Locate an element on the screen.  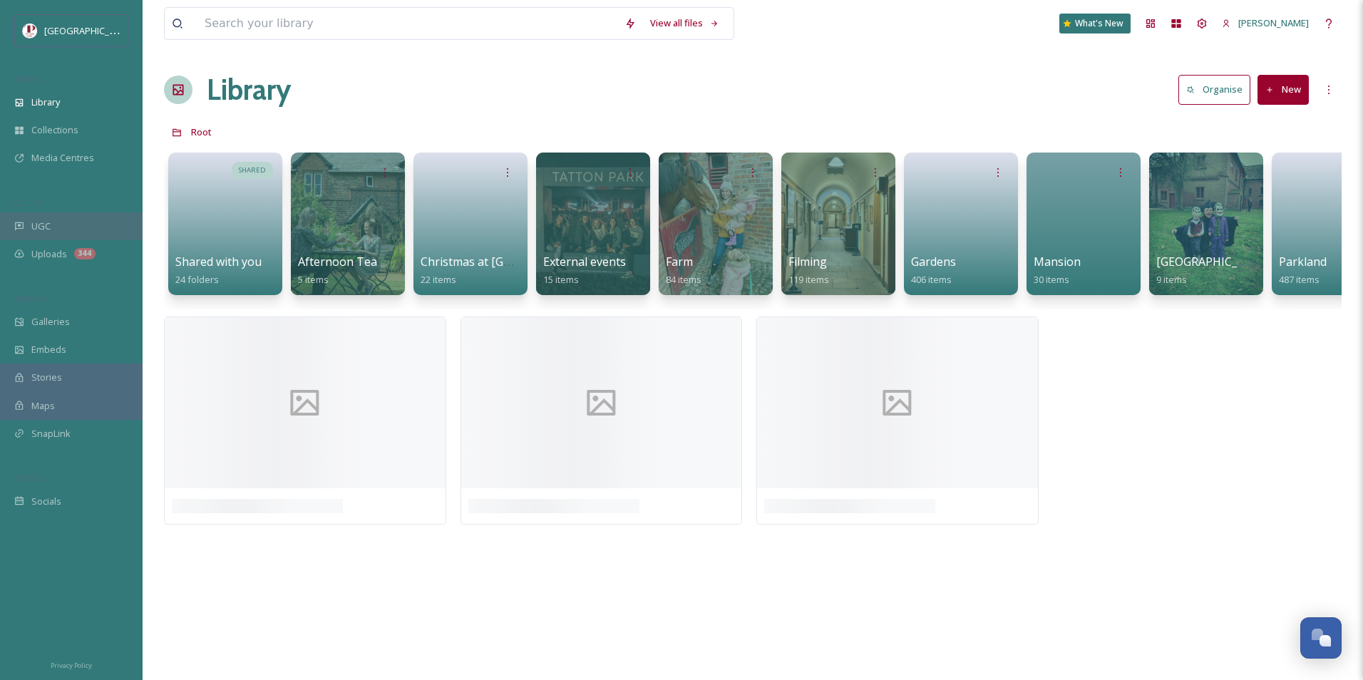
span: Farm is located at coordinates (680, 262).